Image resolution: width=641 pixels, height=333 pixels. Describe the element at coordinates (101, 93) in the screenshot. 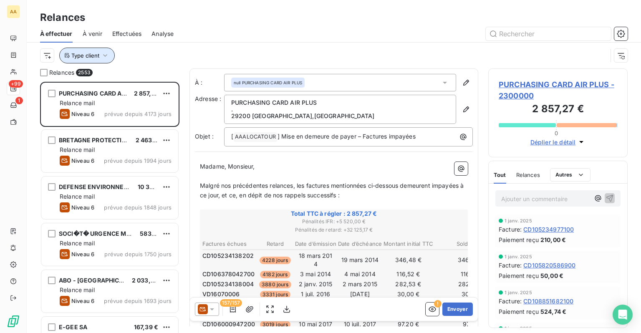

I see `span: PURCHASING CARD AIR PLUS` at that location.